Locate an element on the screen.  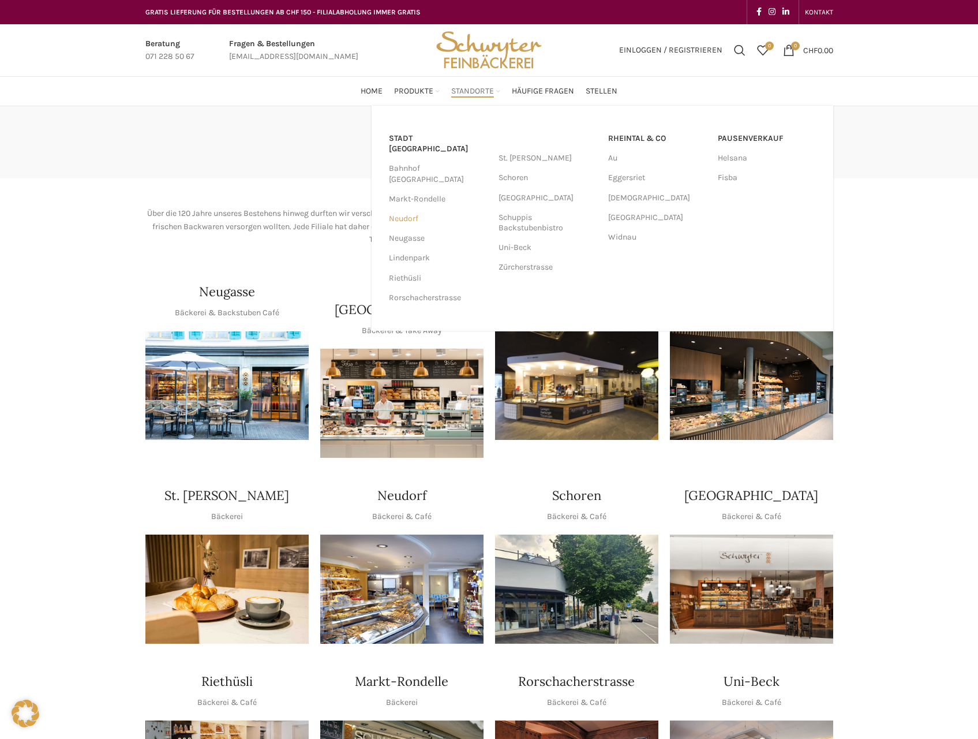
a: Riethüsli is located at coordinates (438, 278).